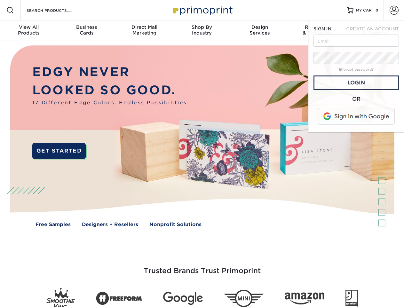 Image resolution: width=404 pixels, height=307 pixels. Describe the element at coordinates (202, 267) in the screenshot. I see `h3: Trusted Brands Trust Primoprint` at that location.